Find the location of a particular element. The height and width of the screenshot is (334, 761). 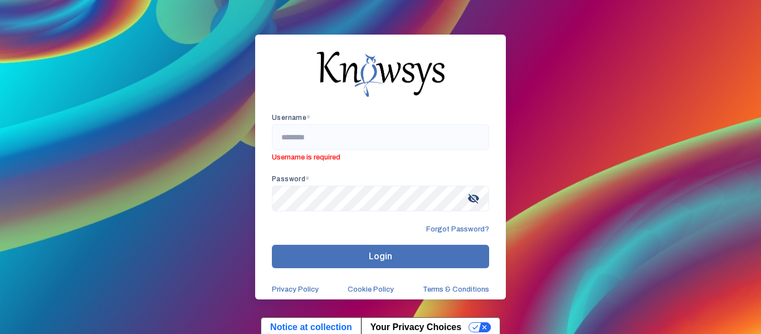

a: Terms & Conditions is located at coordinates (456, 289).